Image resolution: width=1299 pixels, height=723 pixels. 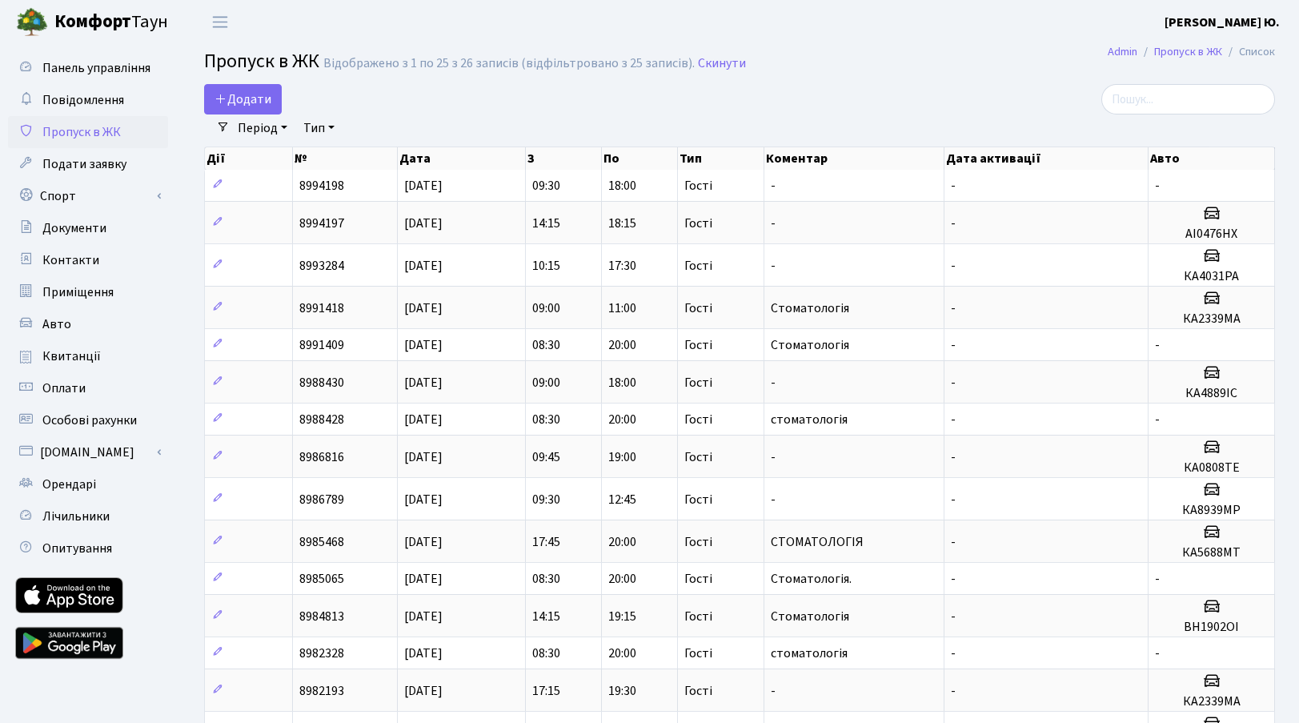 I want to click on th: Авто, so click(x=1212, y=158).